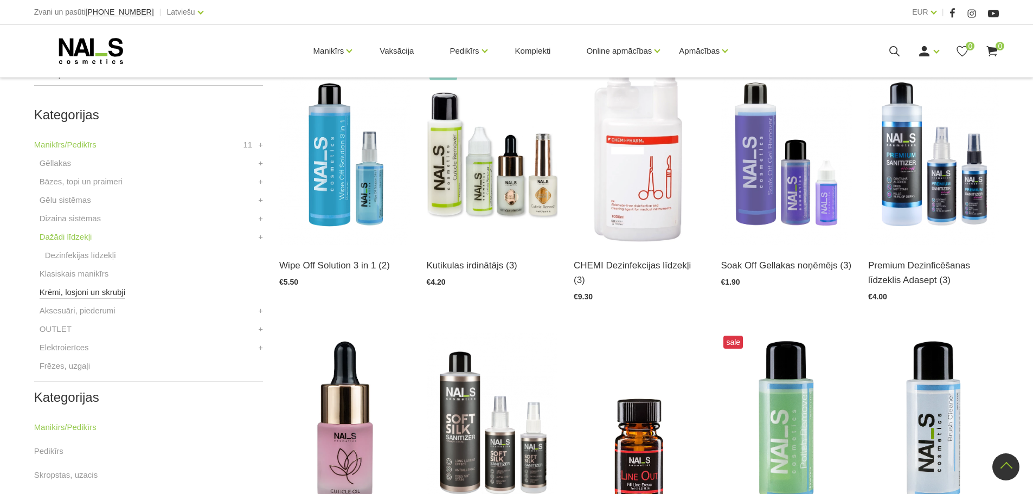 This screenshot has width=1033, height=494. I want to click on a: Kutikulas irdinātājs (3), so click(492, 265).